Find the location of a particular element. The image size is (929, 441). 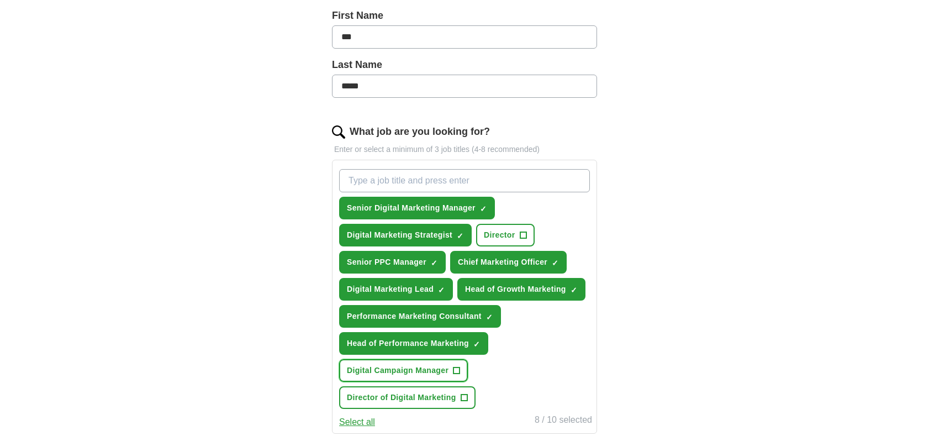

span: Head of Growth Marketing is located at coordinates (516, 289).